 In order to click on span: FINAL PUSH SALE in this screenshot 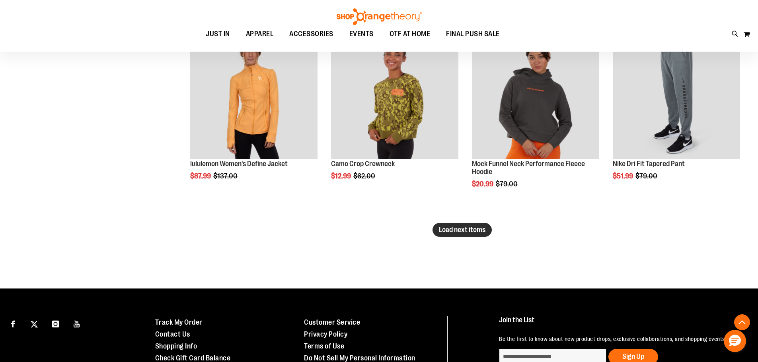, I will do `click(472, 34)`.